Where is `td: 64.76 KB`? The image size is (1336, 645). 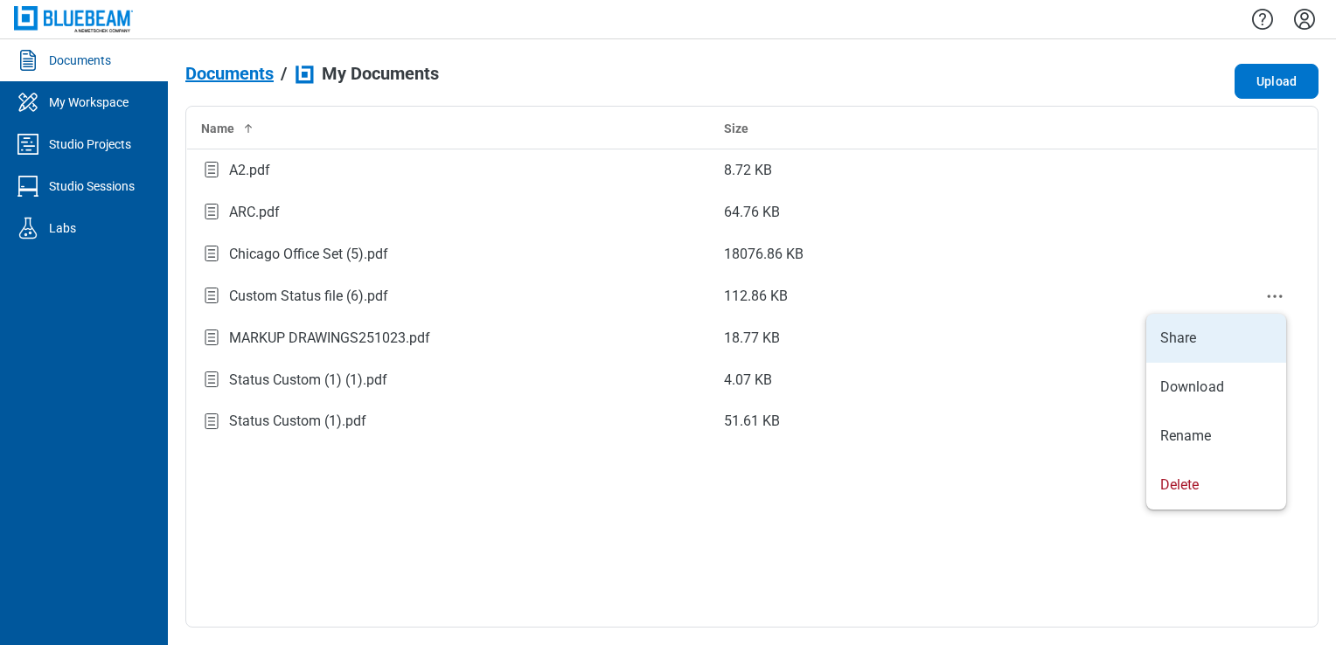
td: 64.76 KB is located at coordinates (972, 213).